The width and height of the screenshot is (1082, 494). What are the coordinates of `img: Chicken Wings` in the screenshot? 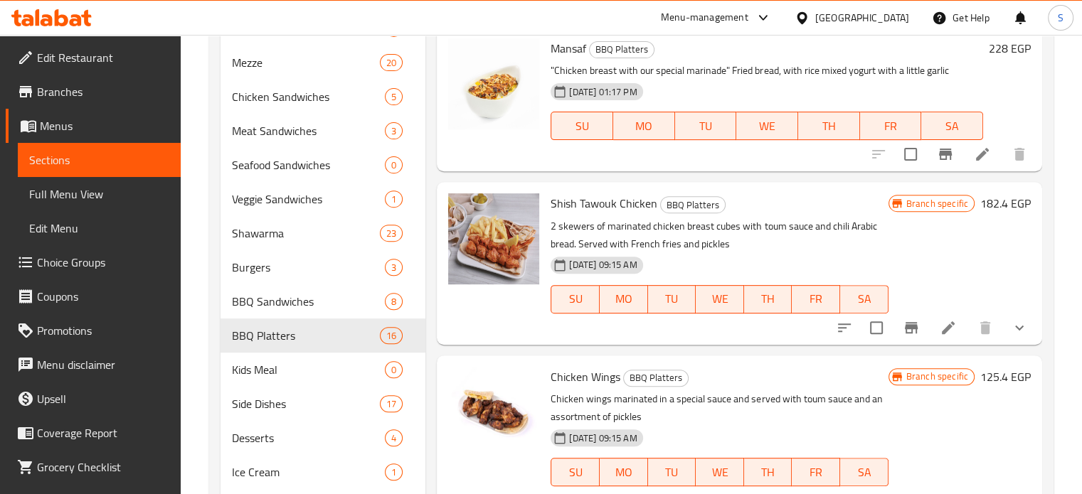 It's located at (494, 412).